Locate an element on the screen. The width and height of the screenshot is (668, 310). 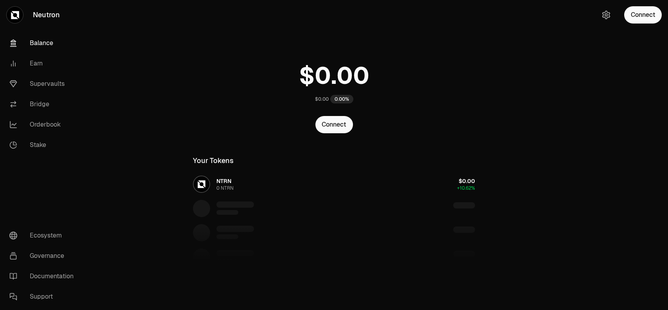
div: Your Tokens is located at coordinates (213, 160).